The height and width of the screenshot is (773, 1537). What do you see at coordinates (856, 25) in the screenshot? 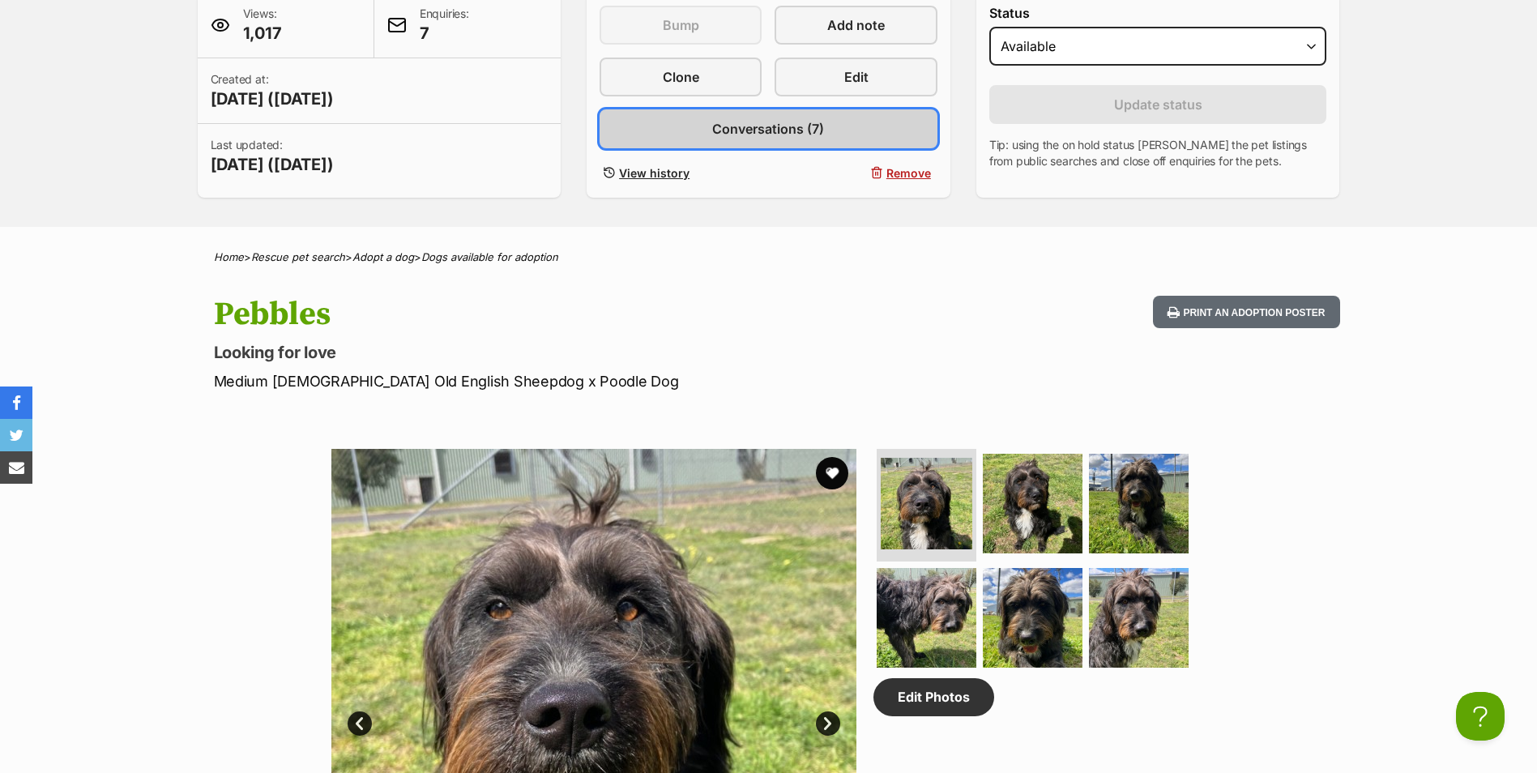
I see `a: Add note` at bounding box center [856, 25].